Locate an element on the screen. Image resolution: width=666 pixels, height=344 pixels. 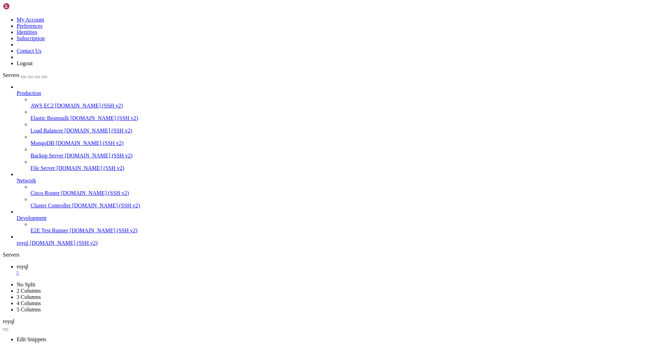
a: Preferences is located at coordinates (29, 26).